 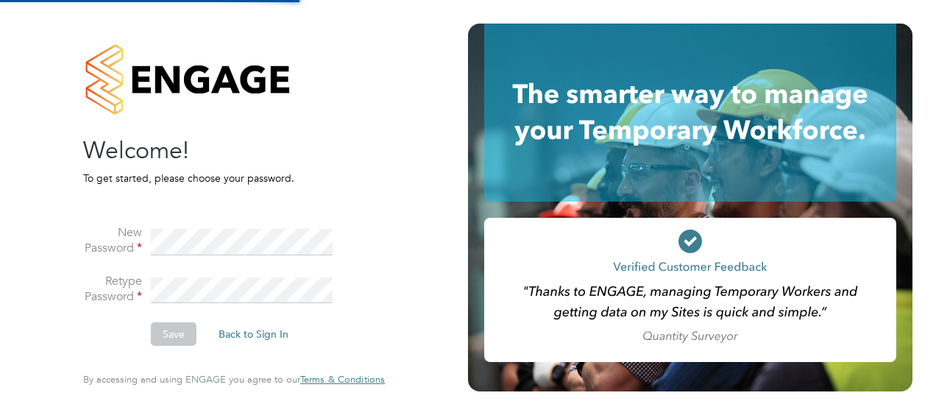 I want to click on a: Terms & Conditions, so click(x=342, y=380).